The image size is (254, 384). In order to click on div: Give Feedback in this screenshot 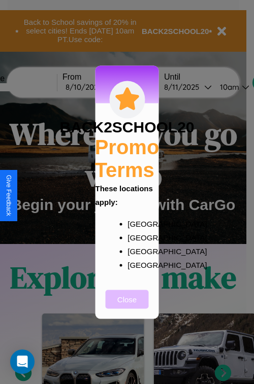, I will do `click(9, 195)`.